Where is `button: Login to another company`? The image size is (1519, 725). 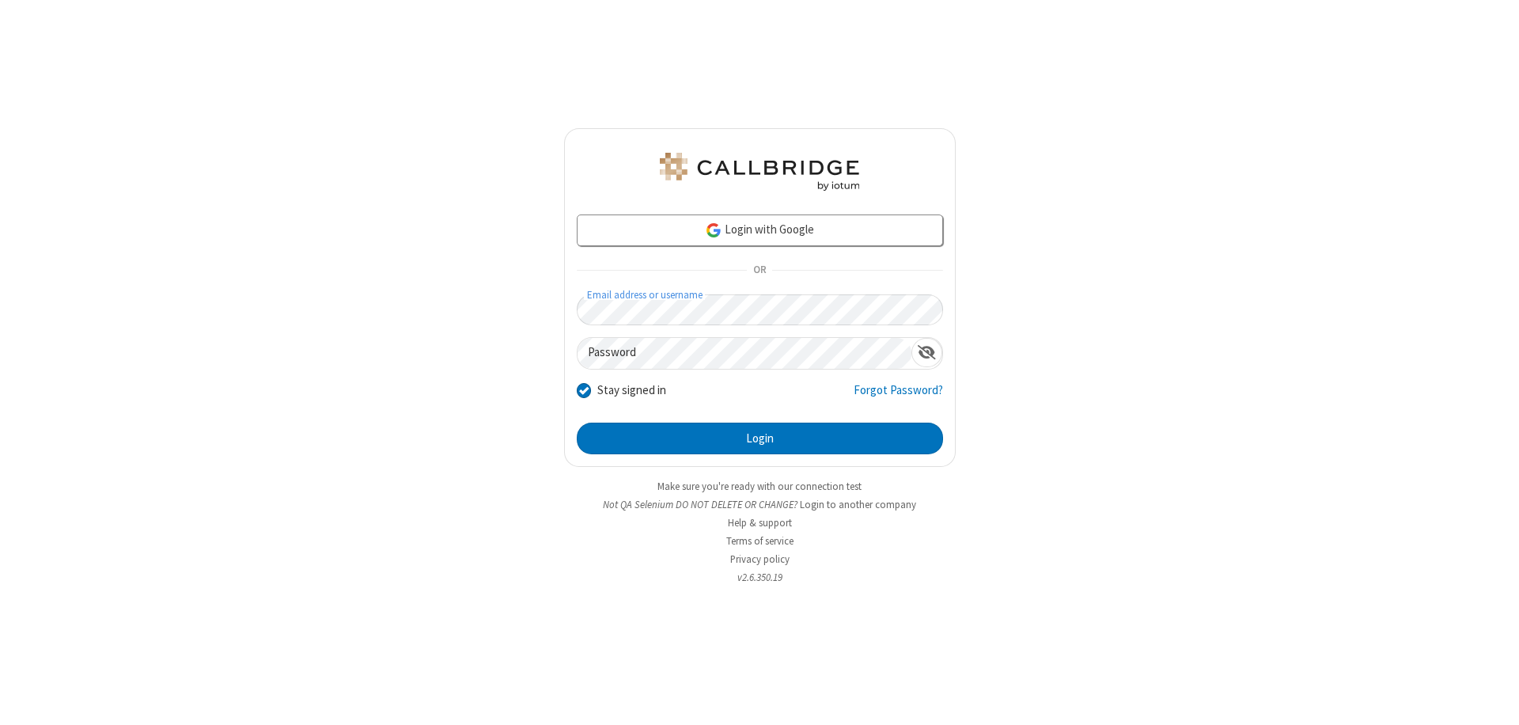
button: Login to another company is located at coordinates (857, 504).